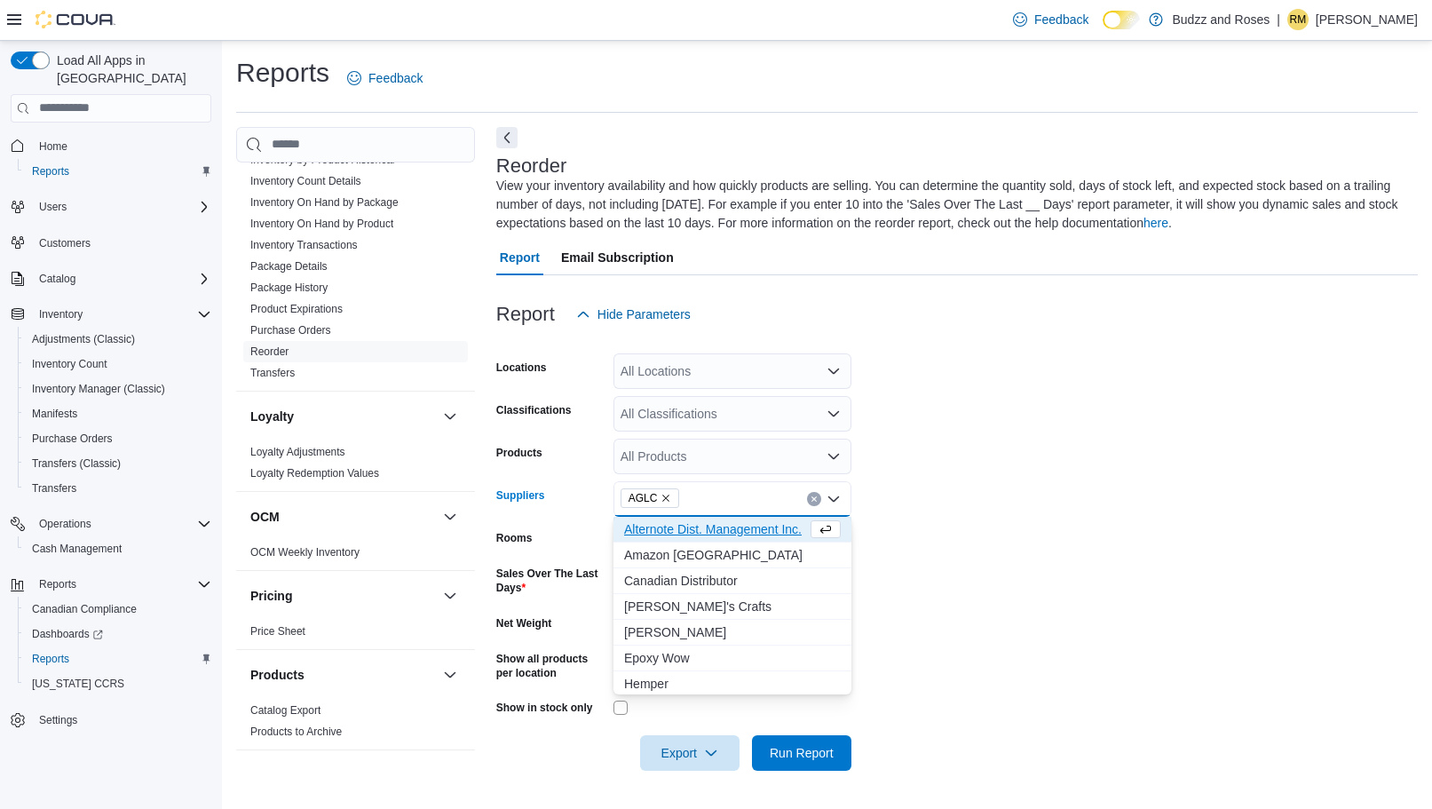 The width and height of the screenshot is (1432, 809). Describe the element at coordinates (732, 658) in the screenshot. I see `button: Epoxy Wow` at that location.